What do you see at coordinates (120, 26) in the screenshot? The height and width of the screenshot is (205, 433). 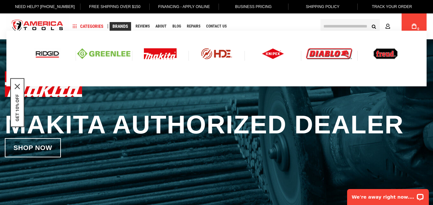 I see `a: Brands` at bounding box center [120, 26].